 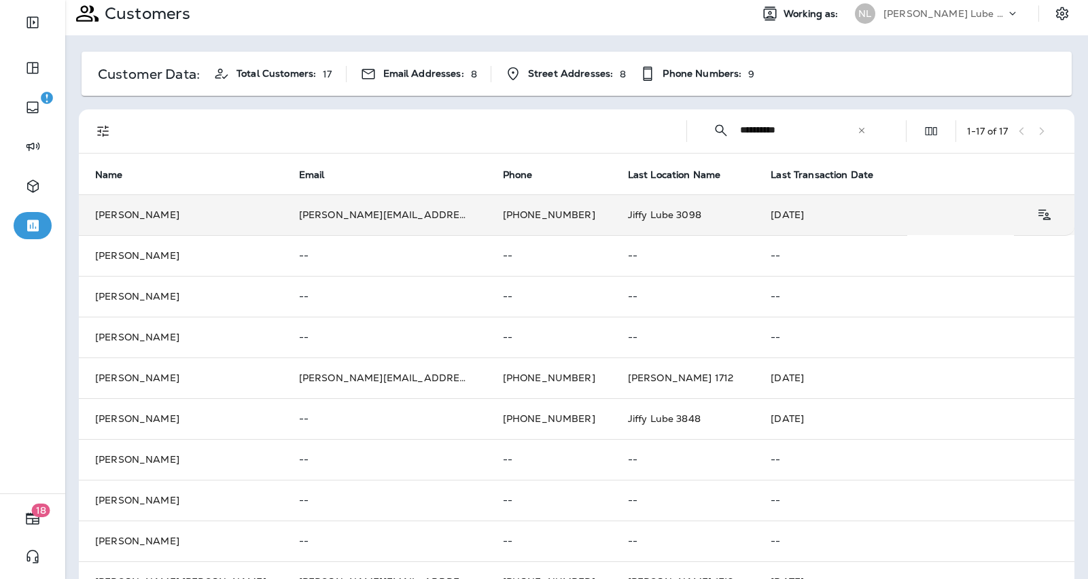 I want to click on span: Jiffy Lube 3098, so click(x=664, y=215).